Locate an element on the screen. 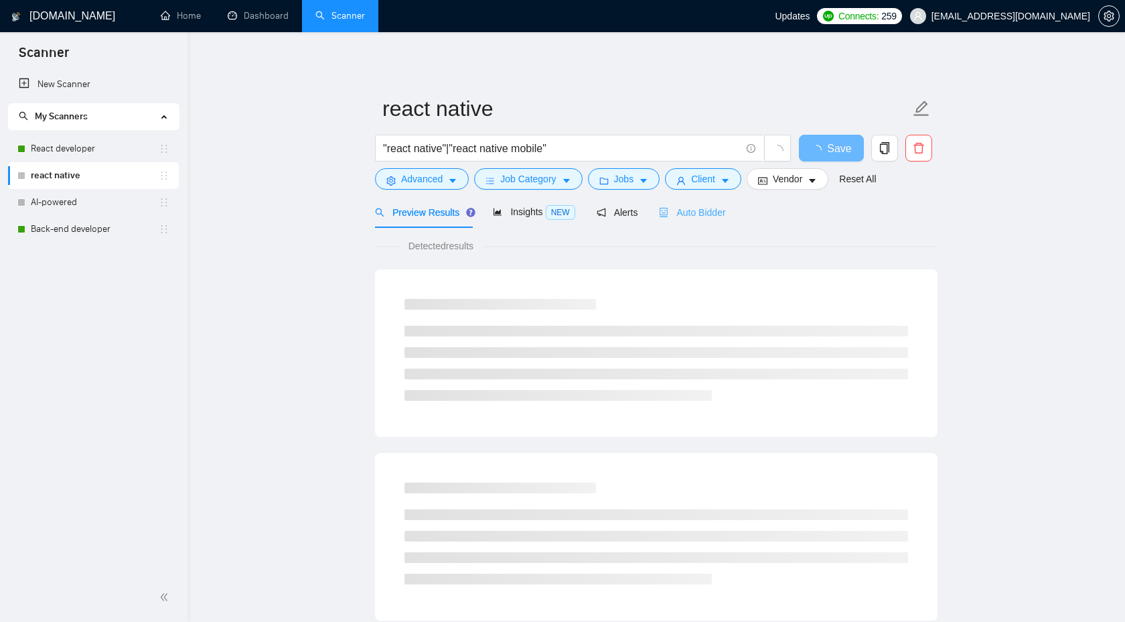 This screenshot has width=1125, height=622. span: Jobs is located at coordinates (624, 179).